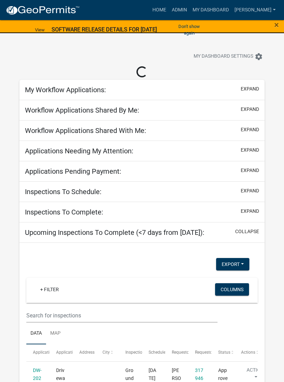 Image resolution: width=284 pixels, height=382 pixels. Describe the element at coordinates (222, 353) in the screenshot. I see `datatable-header-cell: Status` at that location.